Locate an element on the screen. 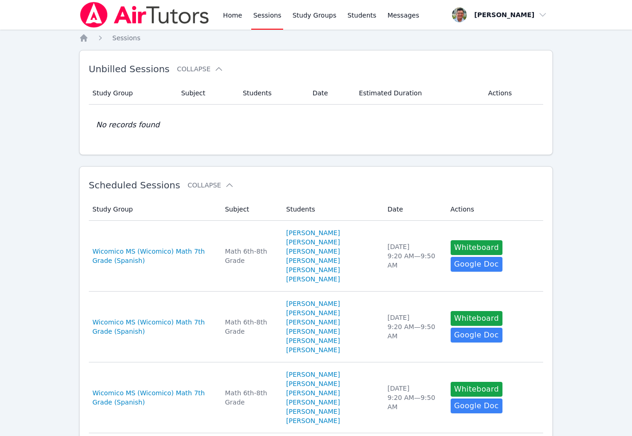 This screenshot has width=632, height=436. span: Messages is located at coordinates (403, 15).